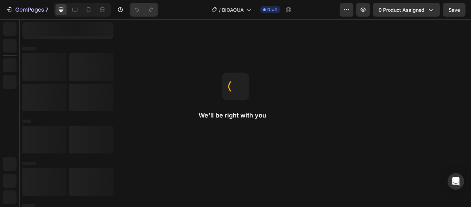  What do you see at coordinates (27, 10) in the screenshot?
I see `button: 7` at bounding box center [27, 10].